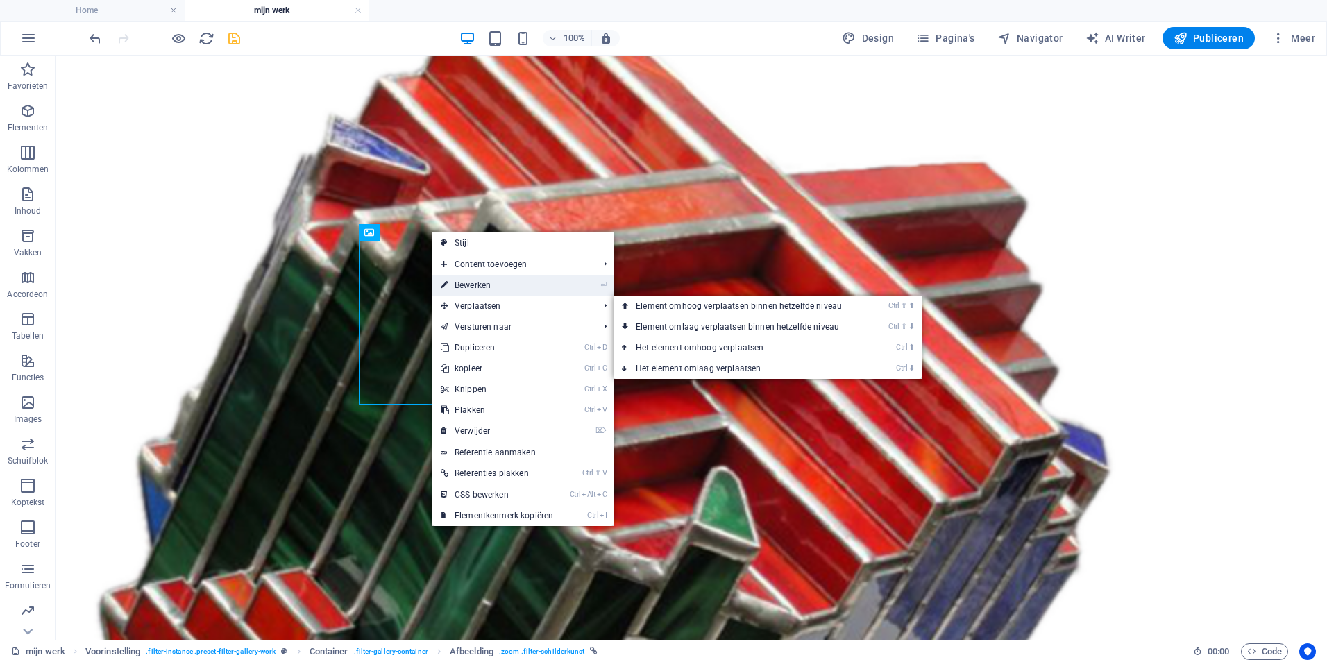 This screenshot has width=1327, height=662. What do you see at coordinates (28, 128) in the screenshot?
I see `p: Elementen` at bounding box center [28, 128].